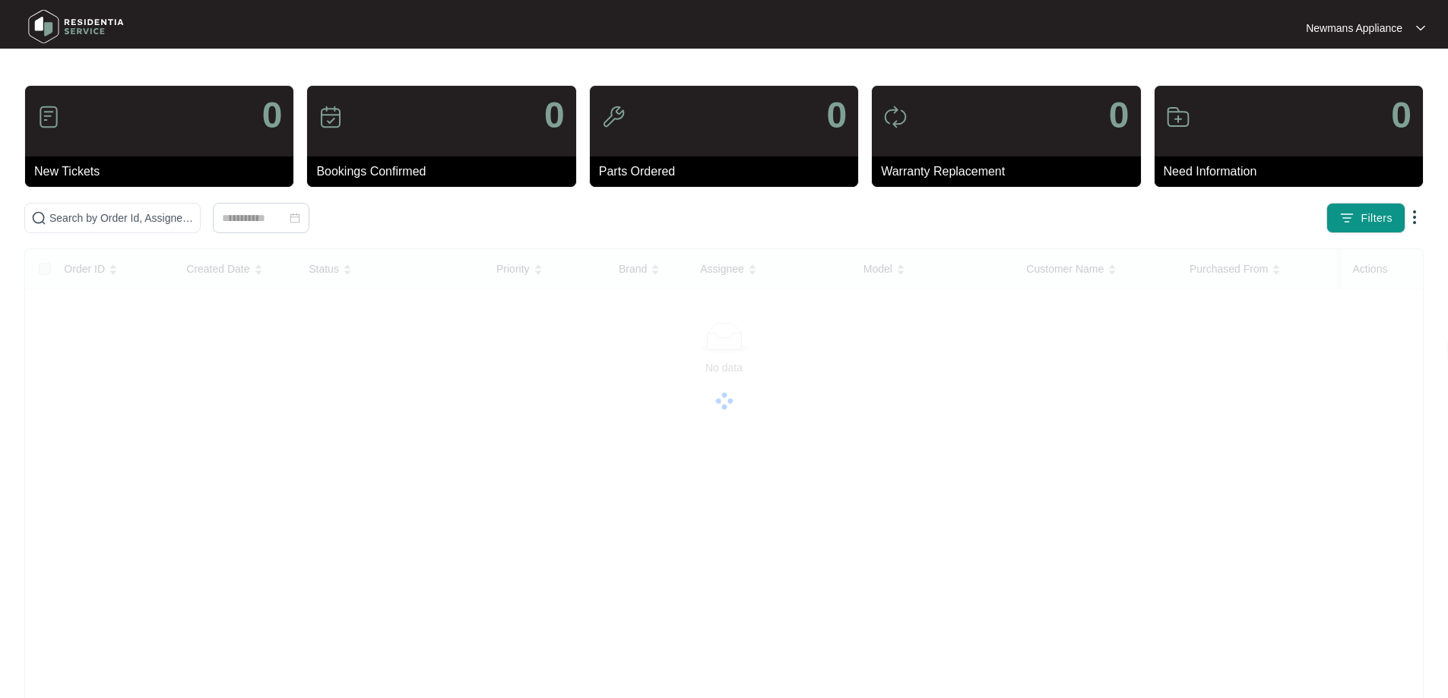 The height and width of the screenshot is (698, 1448). Describe the element at coordinates (445, 172) in the screenshot. I see `p: Bookings Confirmed` at that location.